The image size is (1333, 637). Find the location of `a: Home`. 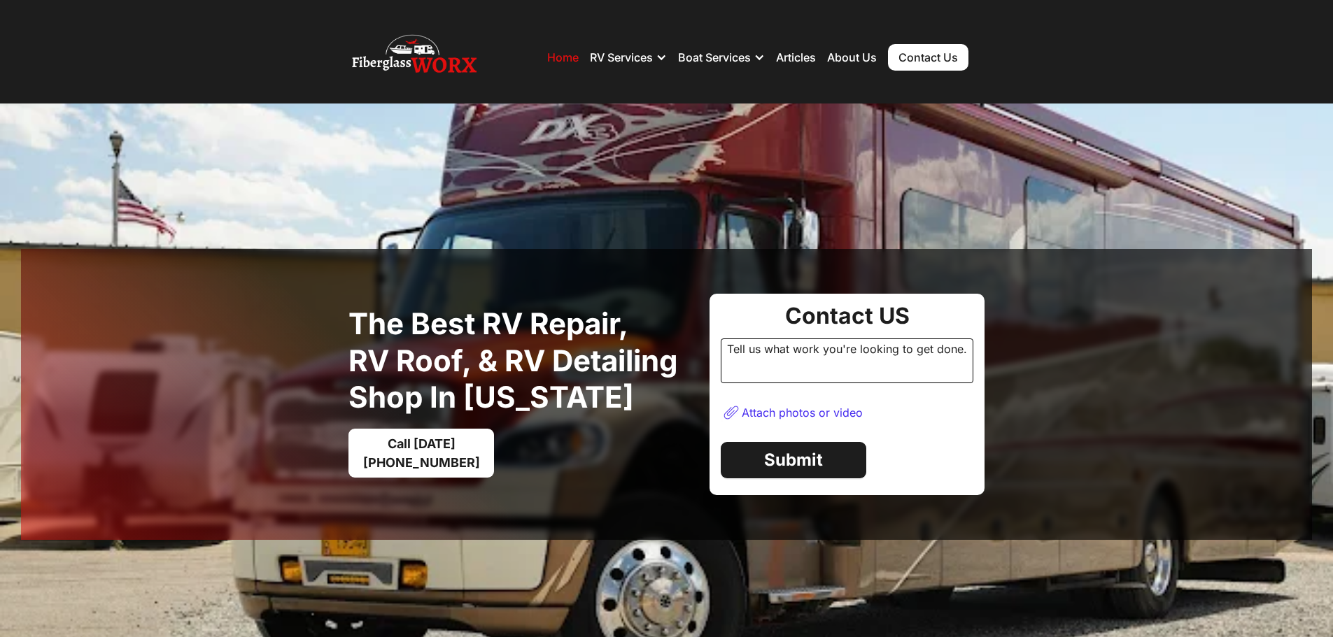

a: Home is located at coordinates (563, 57).